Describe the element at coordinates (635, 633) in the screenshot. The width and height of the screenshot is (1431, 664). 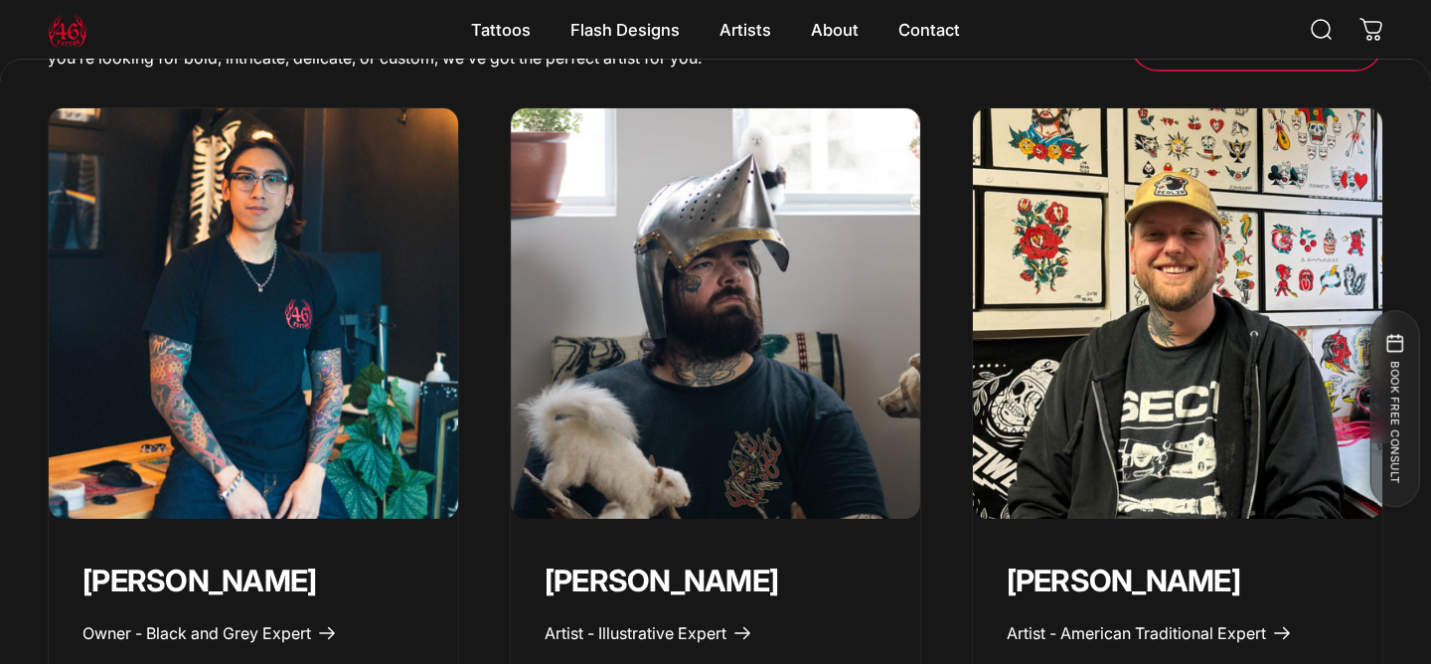
I see `span: Artist - Illustrative Expert` at that location.